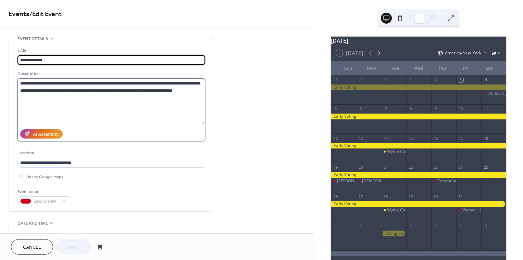 The height and width of the screenshot is (260, 523). Describe the element at coordinates (393, 234) in the screenshot. I see `div: Voting Day!` at that location.